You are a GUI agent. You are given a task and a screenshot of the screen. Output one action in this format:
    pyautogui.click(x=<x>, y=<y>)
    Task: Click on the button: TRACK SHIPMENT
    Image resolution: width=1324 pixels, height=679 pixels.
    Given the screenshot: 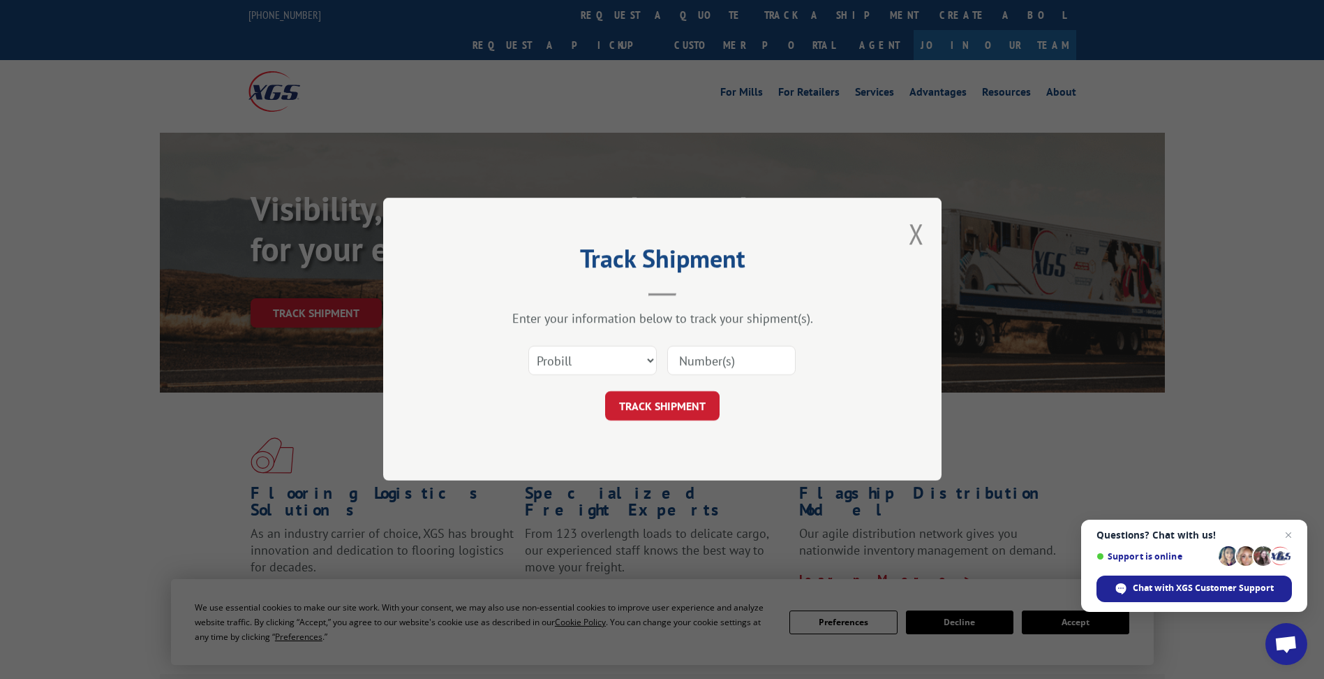 What is the action you would take?
    pyautogui.click(x=663, y=406)
    